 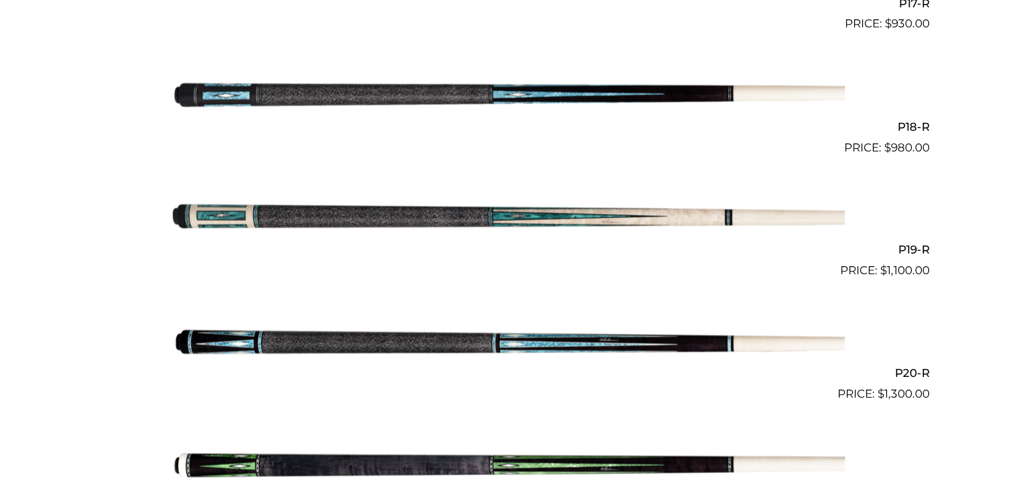 What do you see at coordinates (907, 147) in the screenshot?
I see `bdi: 980.00` at bounding box center [907, 147].